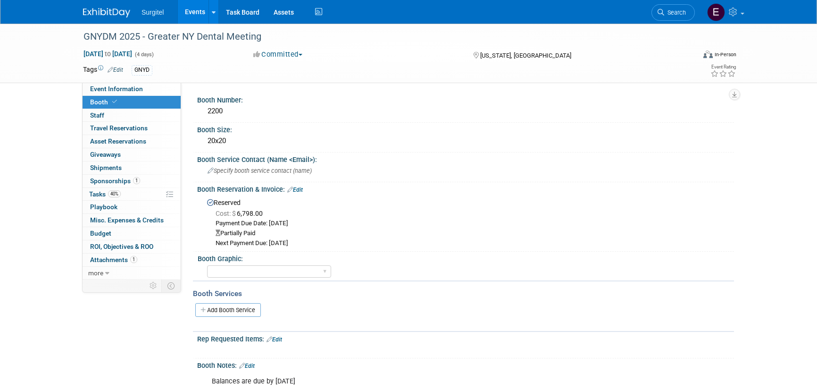 This screenshot has width=817, height=391. What do you see at coordinates (723, 67) in the screenshot?
I see `div: Event Rating` at bounding box center [723, 67].